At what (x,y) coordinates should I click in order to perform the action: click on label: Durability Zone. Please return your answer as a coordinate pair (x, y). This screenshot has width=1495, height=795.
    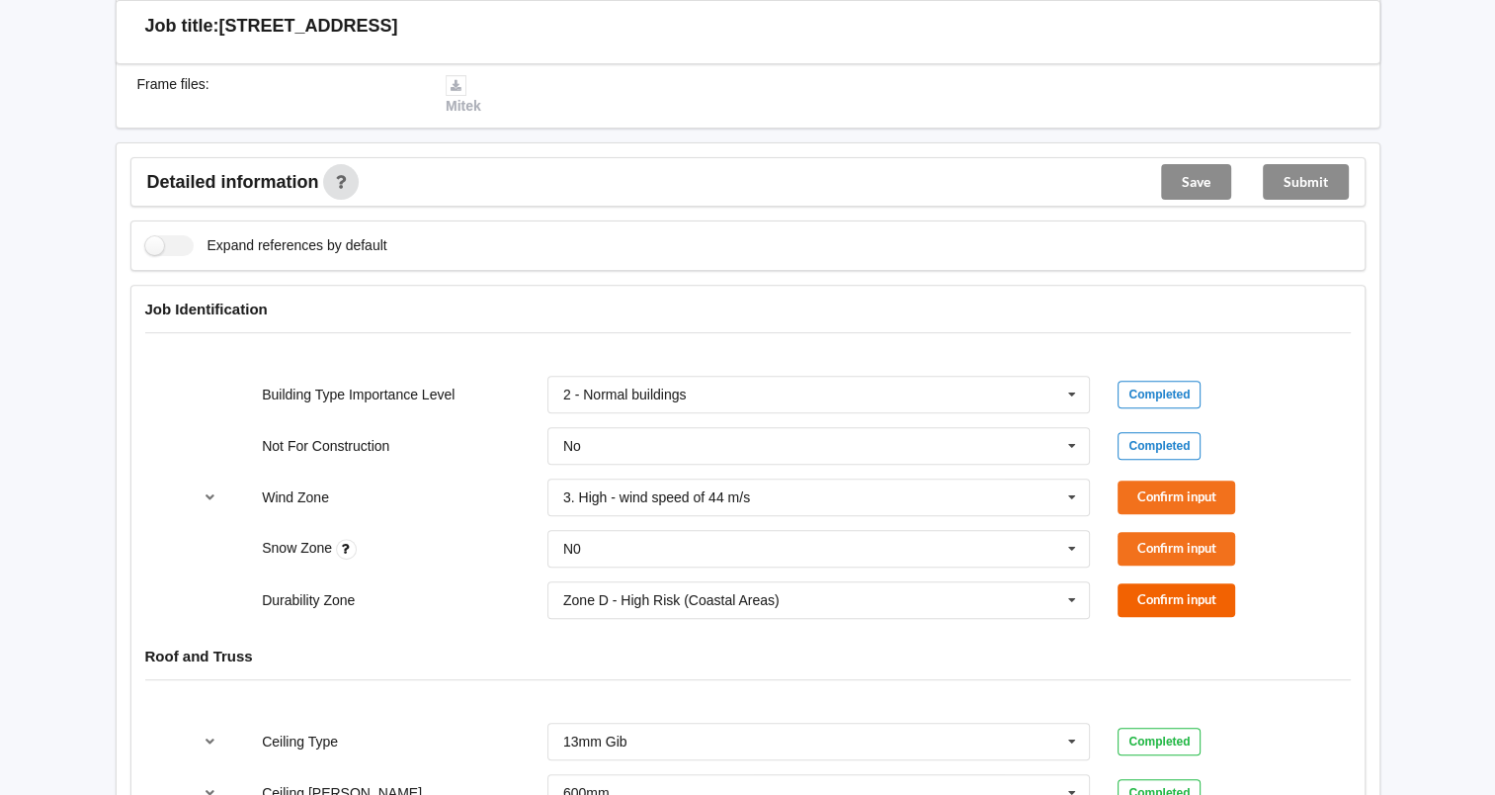
    Looking at the image, I should click on (308, 600).